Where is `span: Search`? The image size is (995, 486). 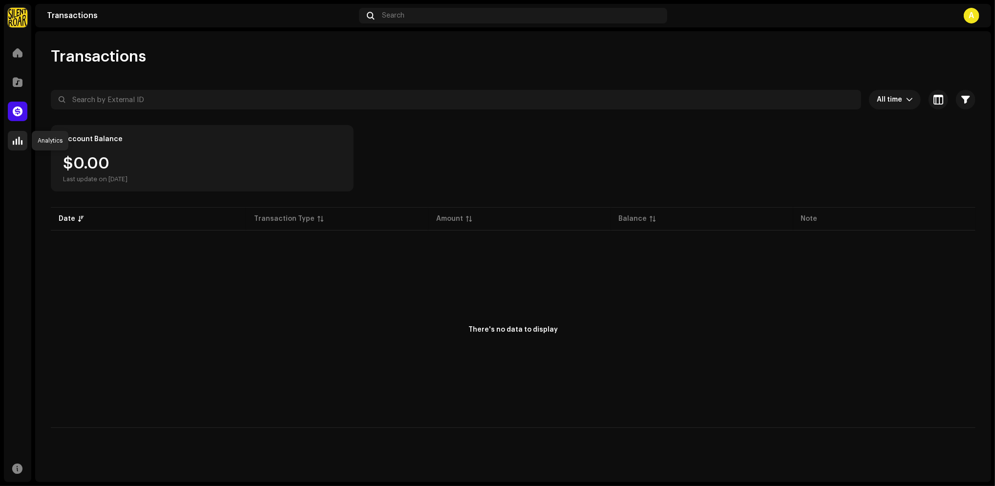 span: Search is located at coordinates (393, 16).